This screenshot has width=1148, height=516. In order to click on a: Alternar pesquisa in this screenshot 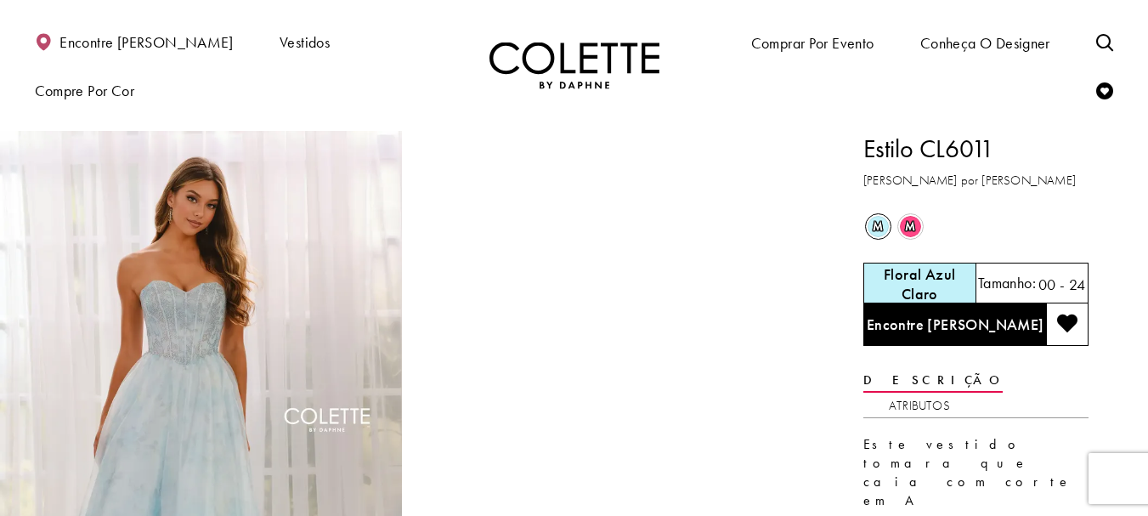, I will do `click(1105, 42)`.